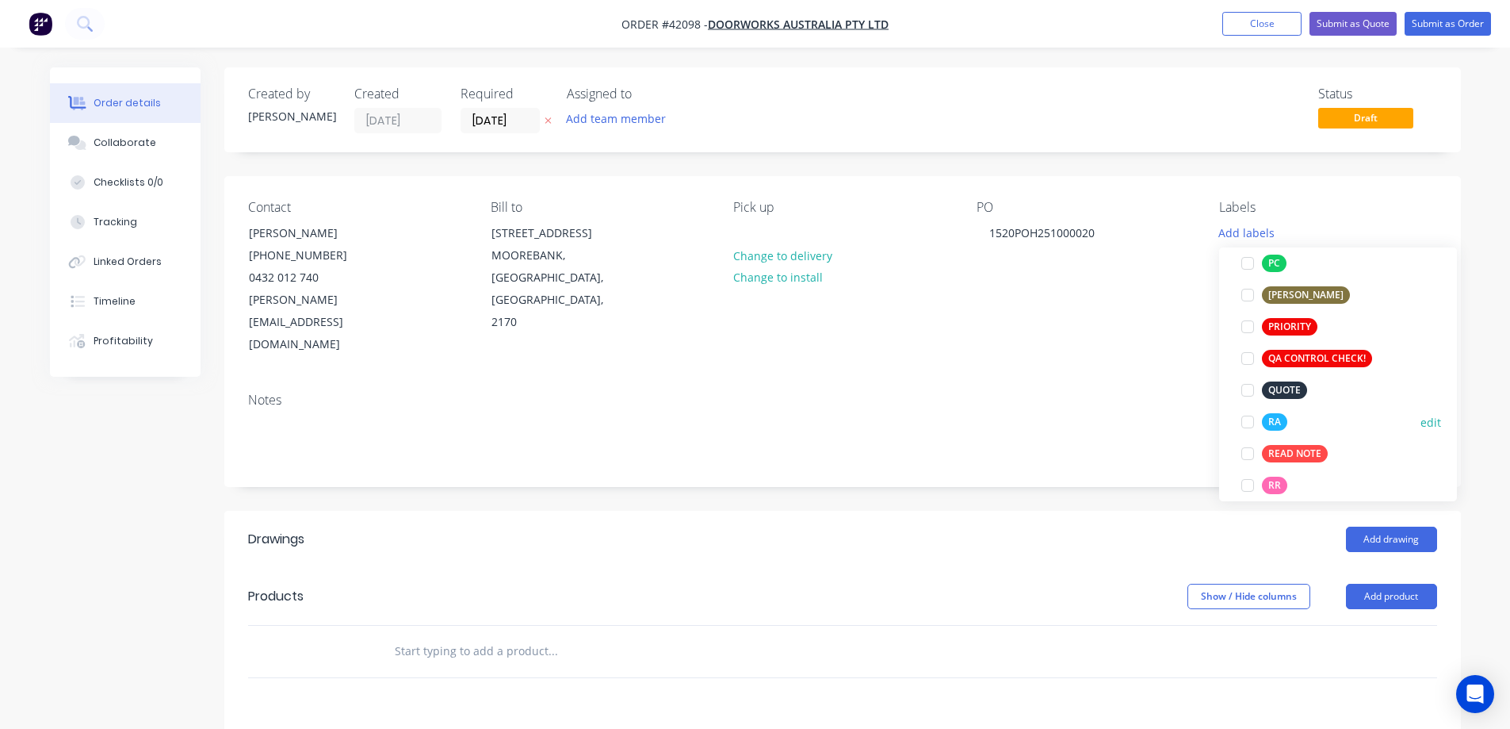  What do you see at coordinates (276, 596) in the screenshot?
I see `div: Products` at bounding box center [276, 596].